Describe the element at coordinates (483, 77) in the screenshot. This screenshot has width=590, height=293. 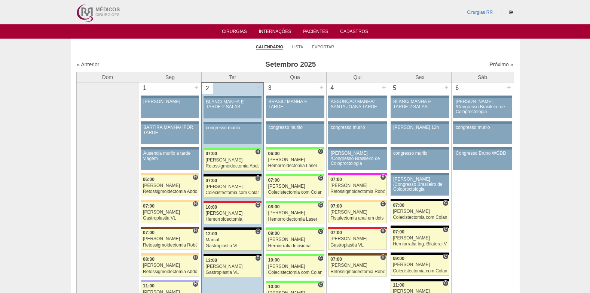
I see `th: Sáb` at that location.